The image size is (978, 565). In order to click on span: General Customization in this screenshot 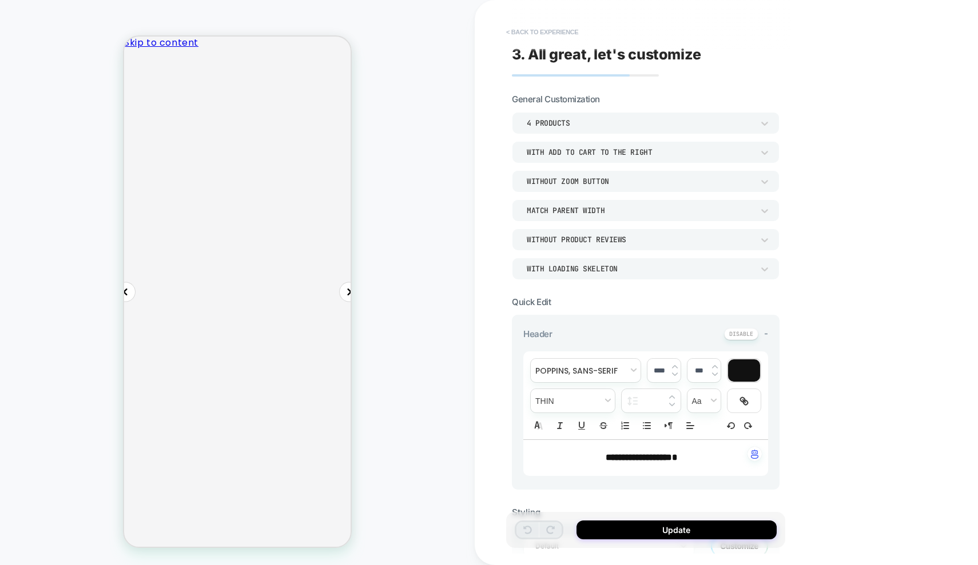, I will do `click(556, 99)`.